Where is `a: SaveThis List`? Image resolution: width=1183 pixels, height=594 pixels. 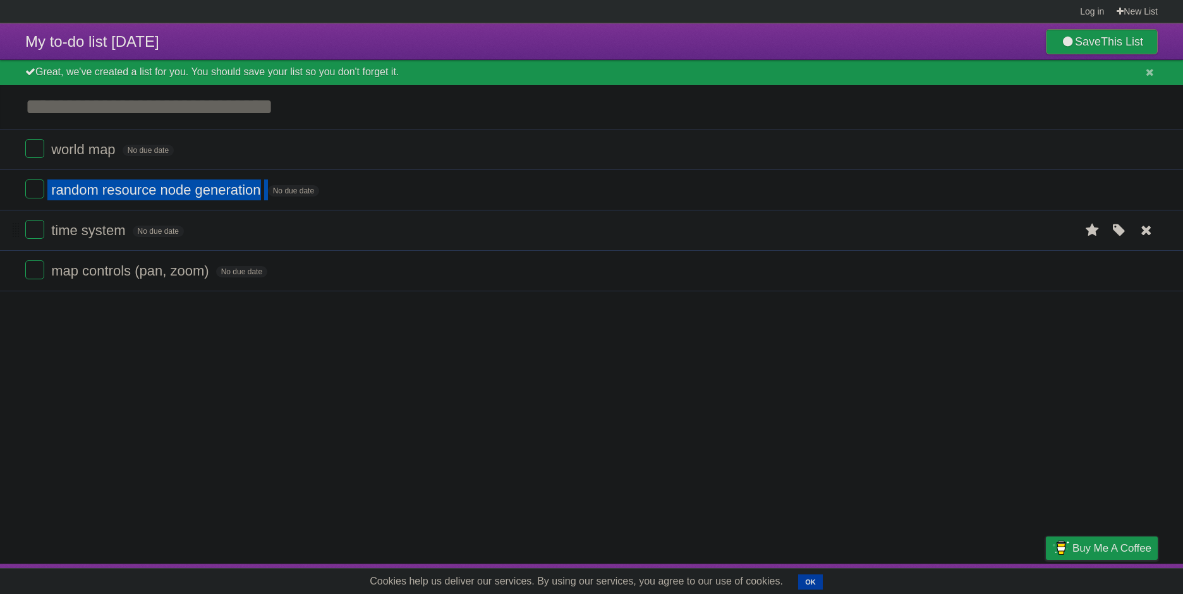
a: SaveThis List is located at coordinates (1102, 42).